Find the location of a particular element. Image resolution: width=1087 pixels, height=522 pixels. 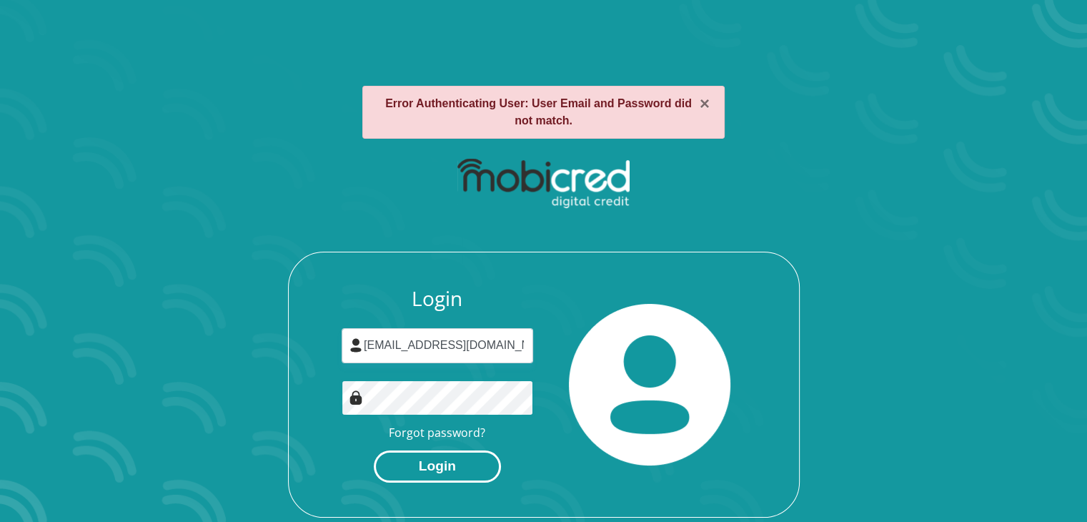

strong: Error Authenticating User: User Email and Password did not match. is located at coordinates (538, 111).